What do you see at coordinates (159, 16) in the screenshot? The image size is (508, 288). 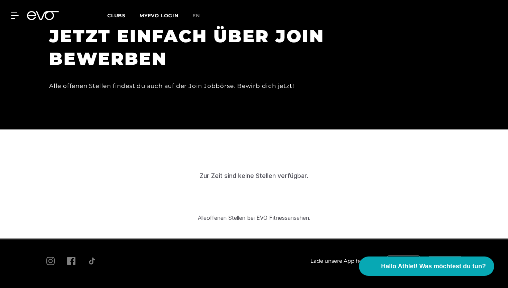 I see `a: MYEVO LOGIN` at bounding box center [159, 16].